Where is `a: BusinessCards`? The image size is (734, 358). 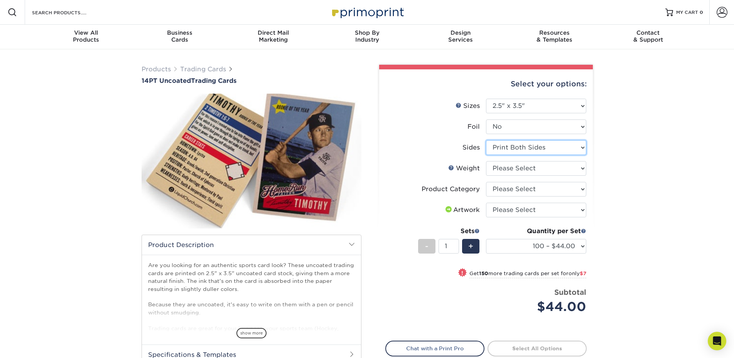
a: BusinessCards is located at coordinates (179, 37).